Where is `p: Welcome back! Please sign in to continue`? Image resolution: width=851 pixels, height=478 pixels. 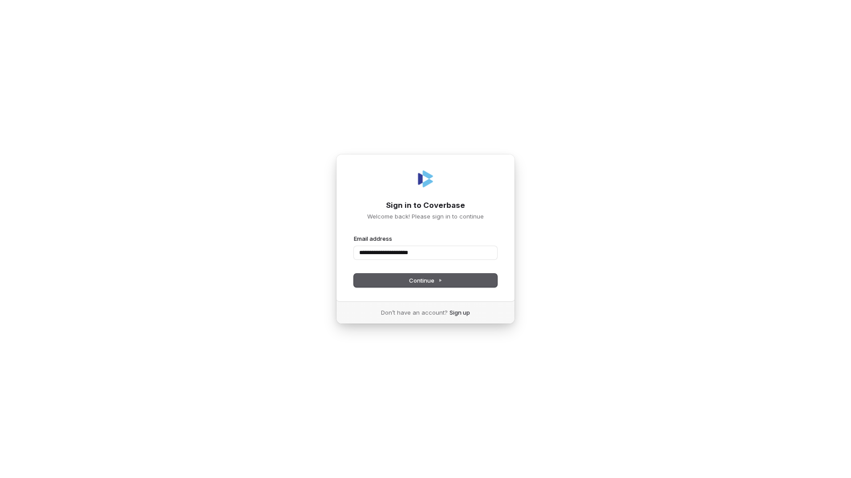
p: Welcome back! Please sign in to continue is located at coordinates (426, 216).